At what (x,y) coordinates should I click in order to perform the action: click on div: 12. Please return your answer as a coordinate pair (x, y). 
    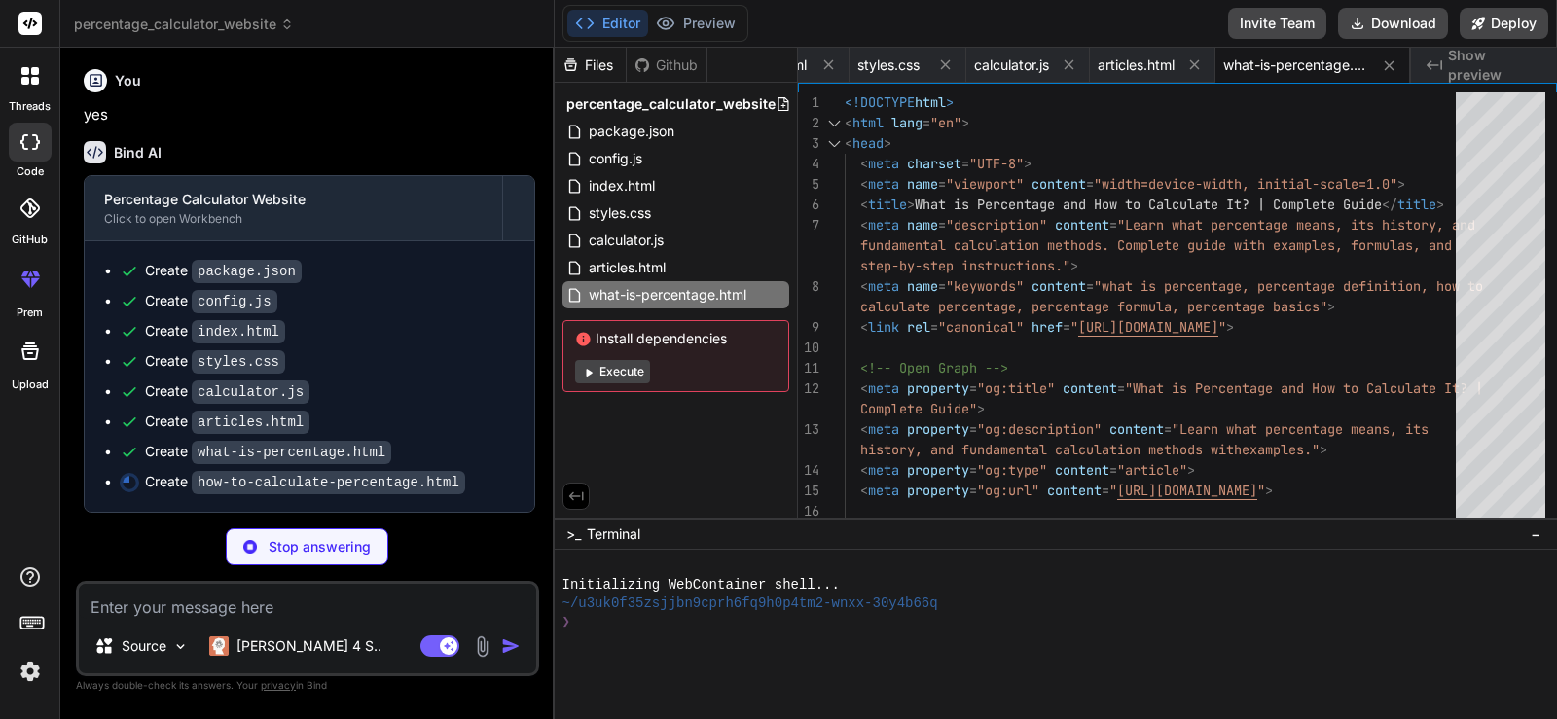
    Looking at the image, I should click on (809, 388).